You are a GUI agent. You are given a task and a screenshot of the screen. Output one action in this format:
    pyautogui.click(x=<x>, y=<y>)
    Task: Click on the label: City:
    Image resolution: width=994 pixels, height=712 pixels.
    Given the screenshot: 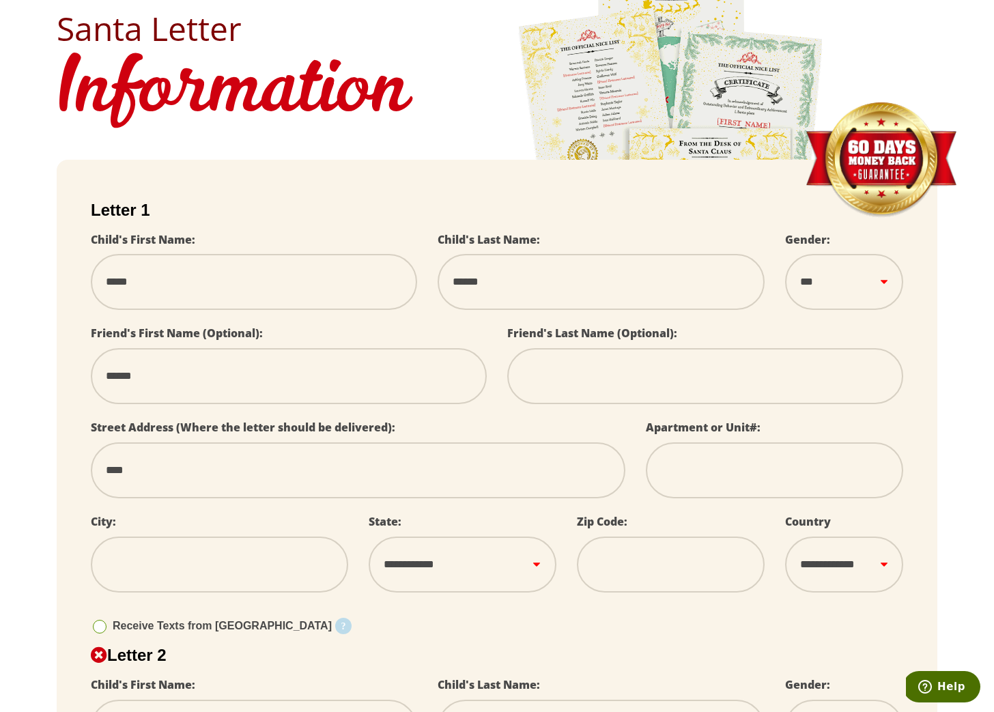 What is the action you would take?
    pyautogui.click(x=103, y=522)
    